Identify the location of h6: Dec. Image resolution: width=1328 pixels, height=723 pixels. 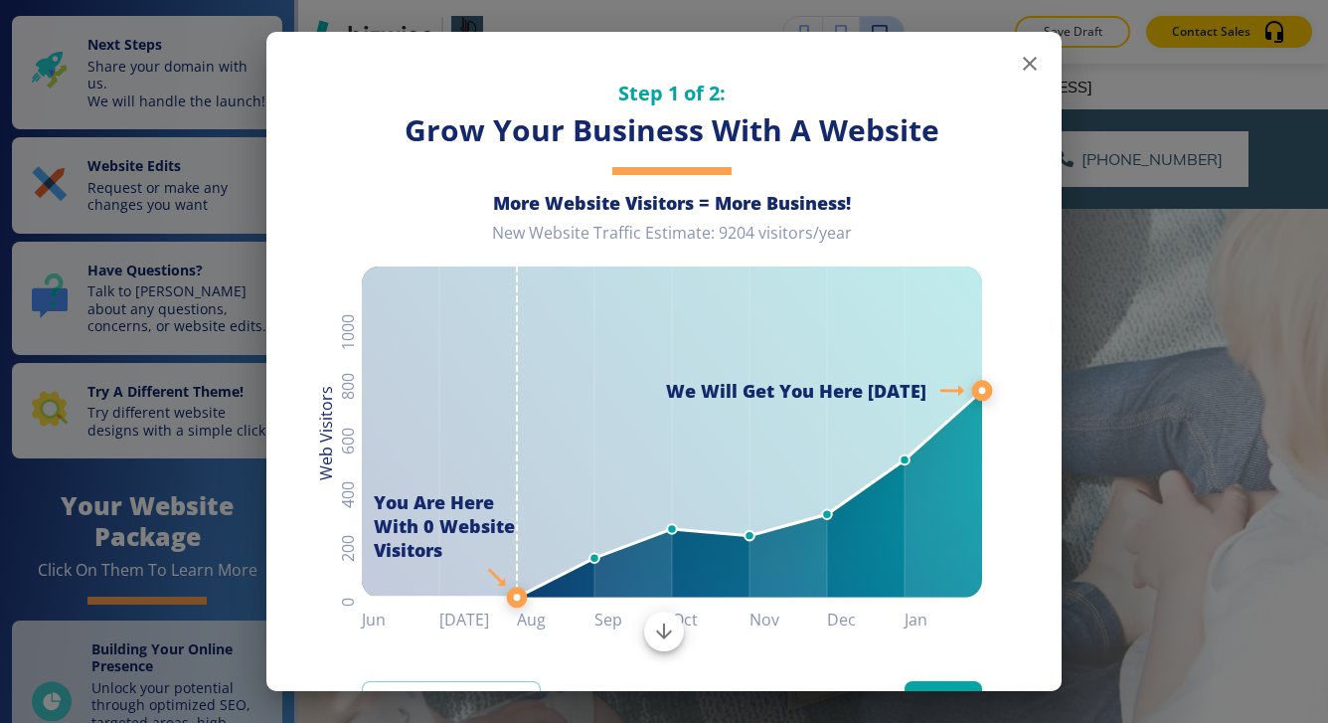
(866, 619).